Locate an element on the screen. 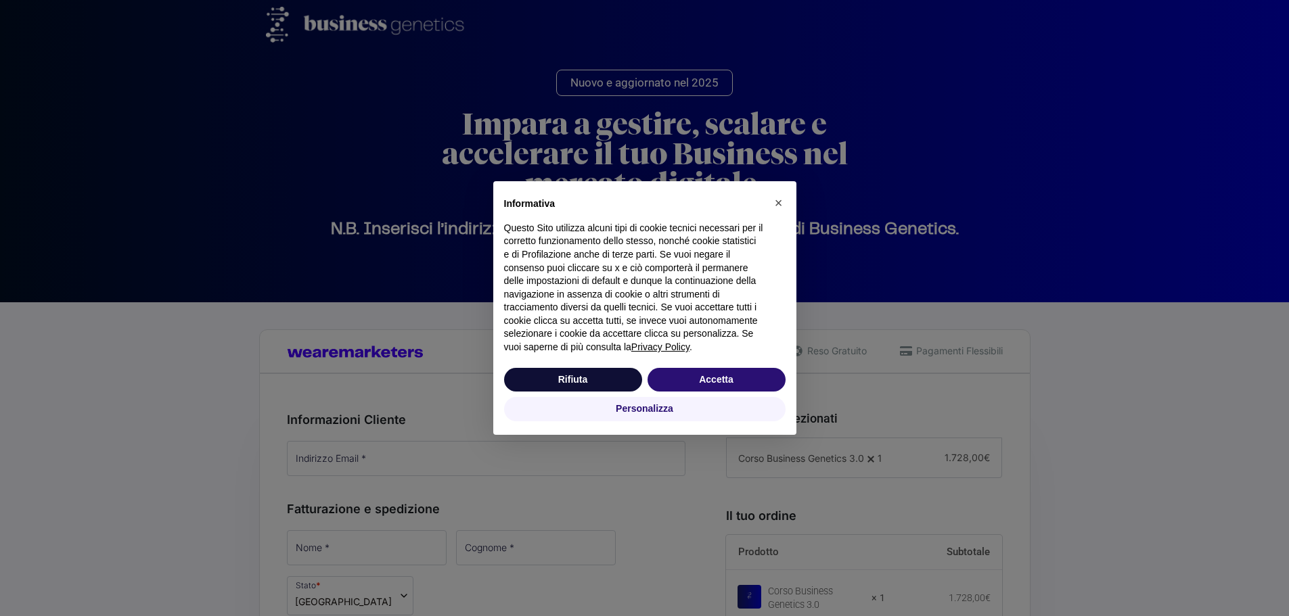 The width and height of the screenshot is (1289, 616). button: Rifiuta is located at coordinates (573, 380).